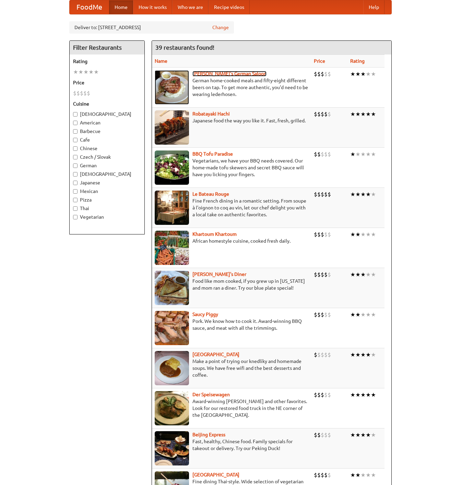 This screenshot has height=485, width=461. I want to click on a: Saucy Piggy, so click(205, 314).